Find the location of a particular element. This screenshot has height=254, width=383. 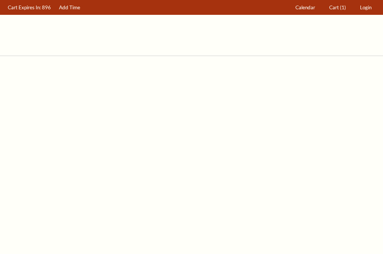

a: Cart (1) is located at coordinates (338, 7).